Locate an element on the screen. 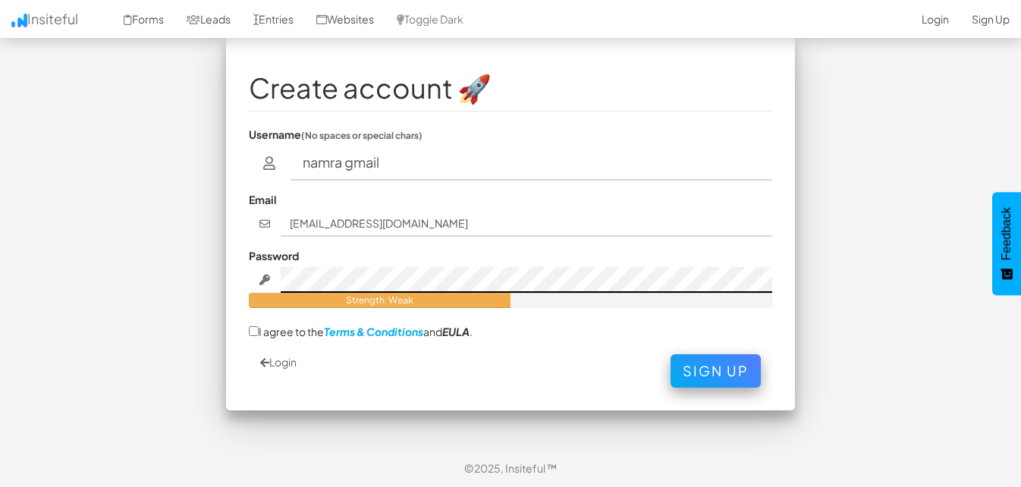 This screenshot has width=1021, height=487. span: Feedback is located at coordinates (1007, 234).